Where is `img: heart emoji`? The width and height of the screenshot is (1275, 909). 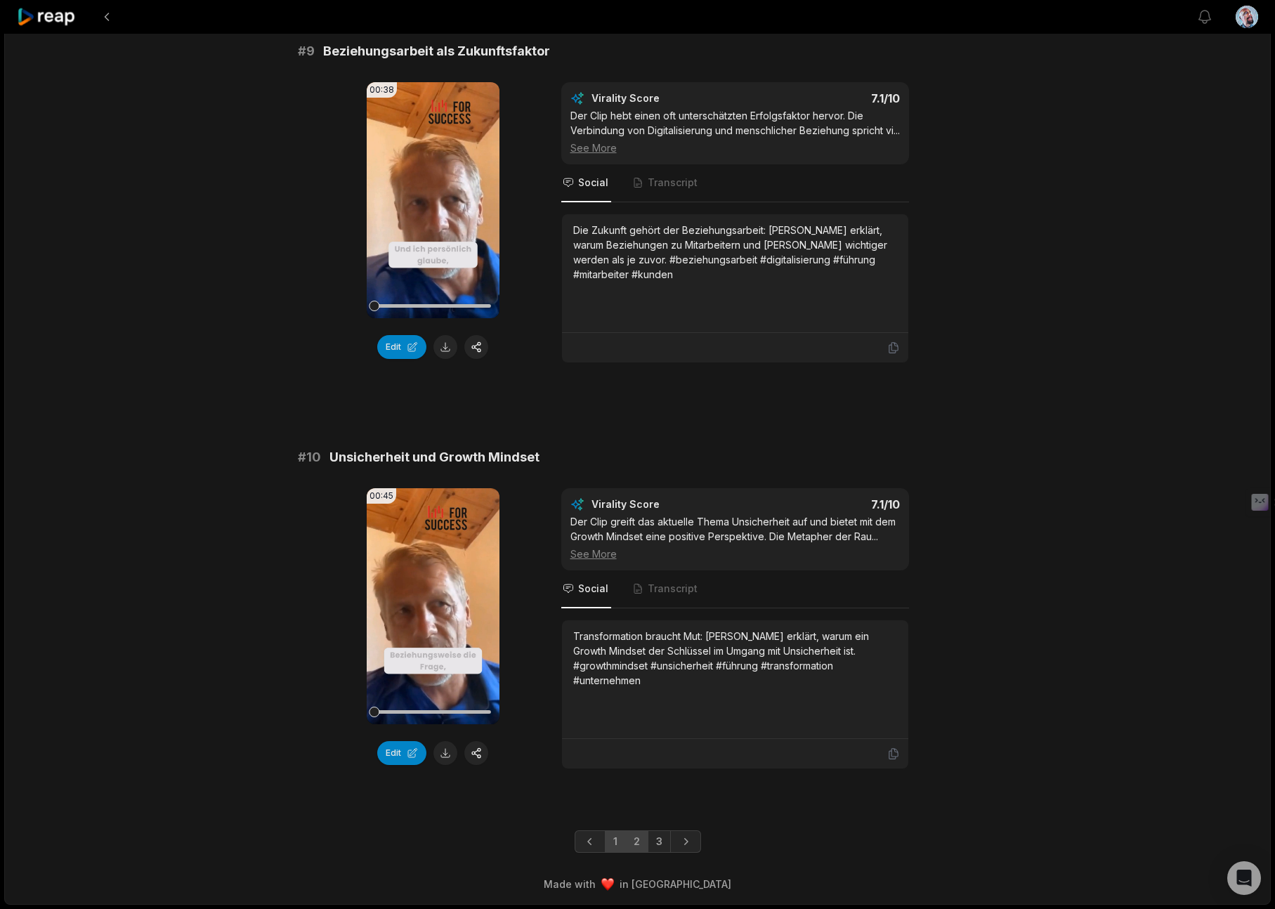 img: heart emoji is located at coordinates (608, 885).